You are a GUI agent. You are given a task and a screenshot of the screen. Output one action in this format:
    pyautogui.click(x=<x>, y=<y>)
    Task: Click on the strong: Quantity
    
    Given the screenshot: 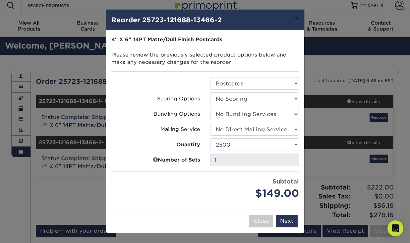 What is the action you would take?
    pyautogui.click(x=188, y=144)
    